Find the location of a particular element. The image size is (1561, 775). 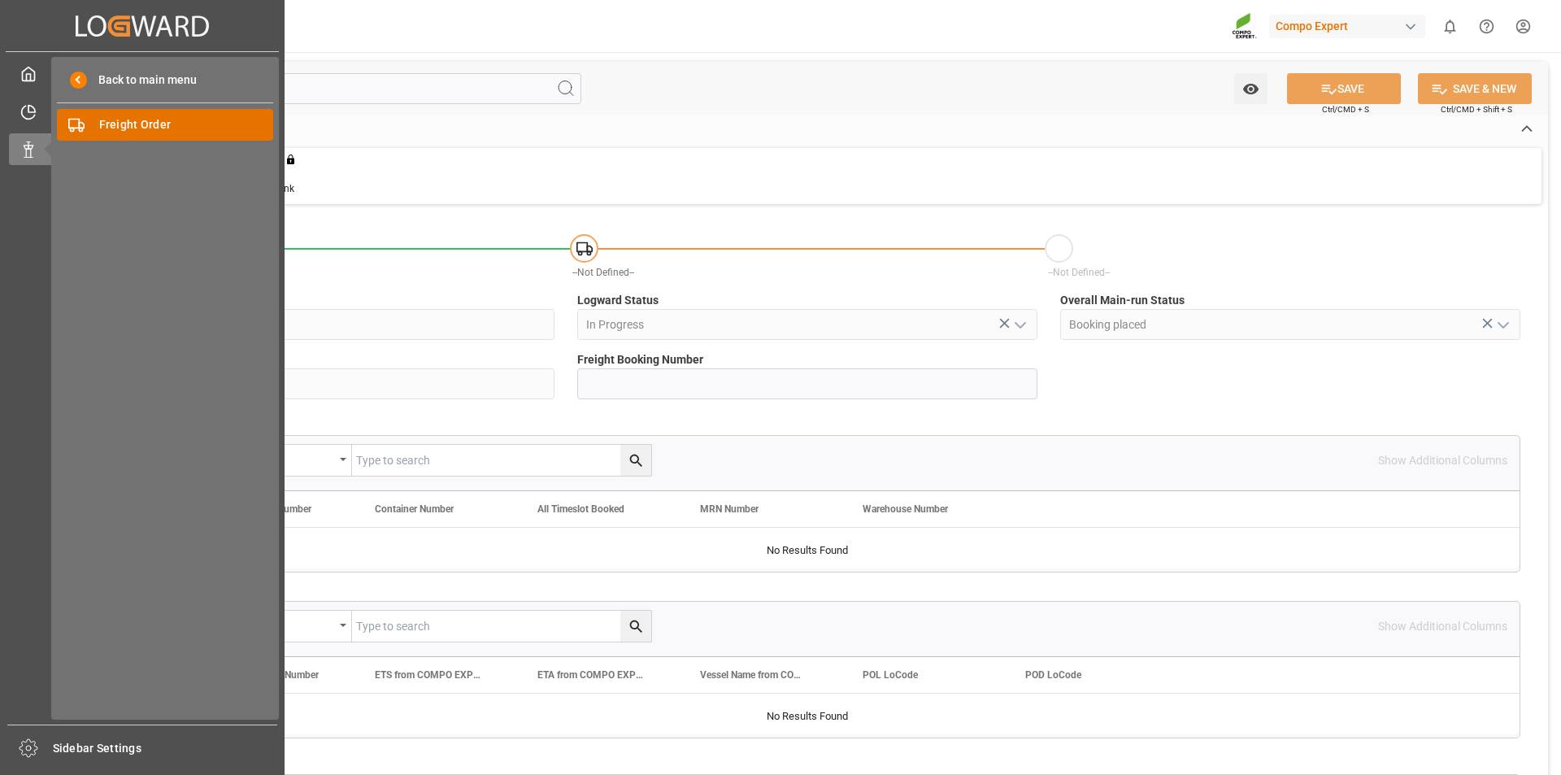

button: Help Center is located at coordinates (1486, 26).